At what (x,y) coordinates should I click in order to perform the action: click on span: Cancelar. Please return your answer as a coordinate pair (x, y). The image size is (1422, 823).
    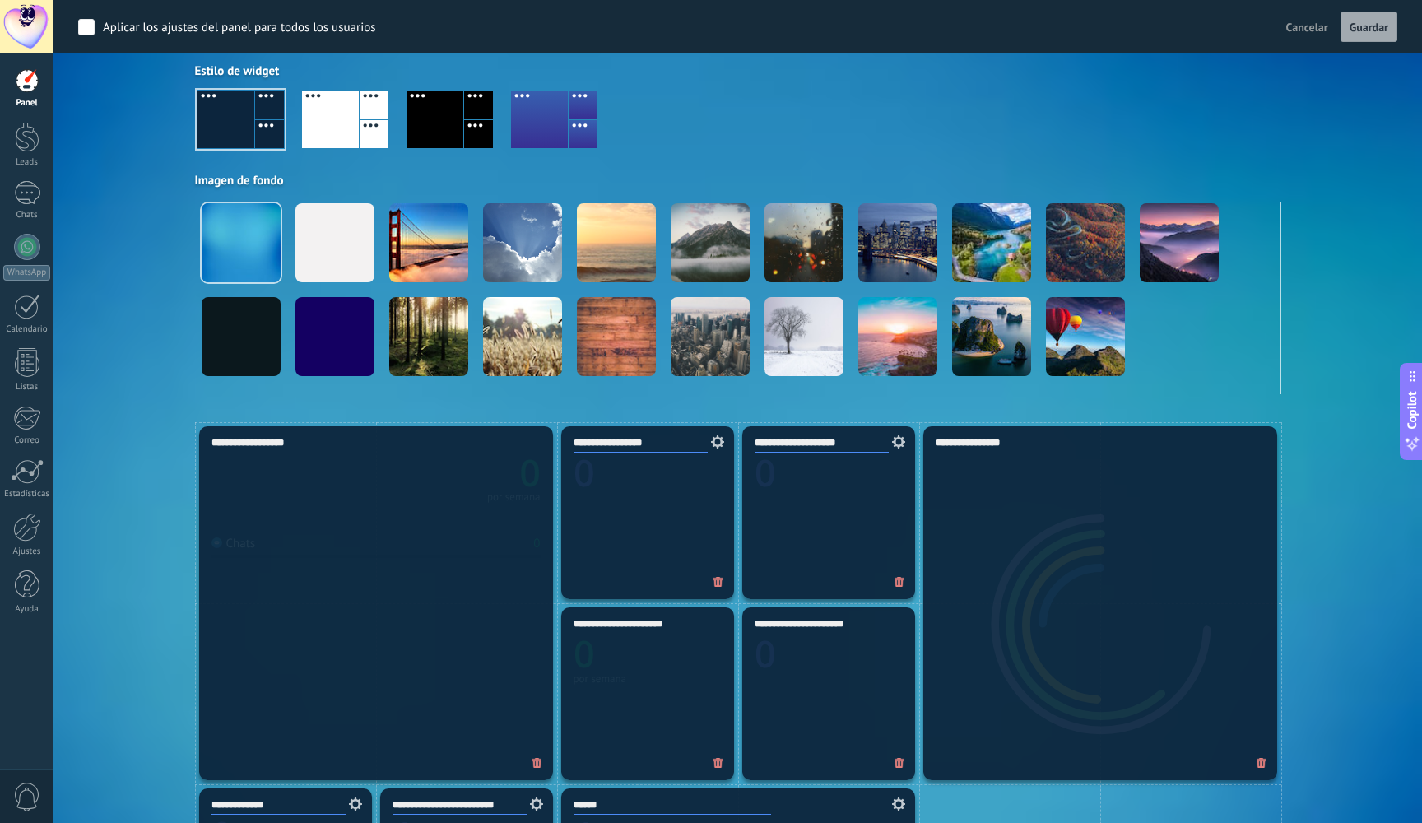
    Looking at the image, I should click on (1307, 27).